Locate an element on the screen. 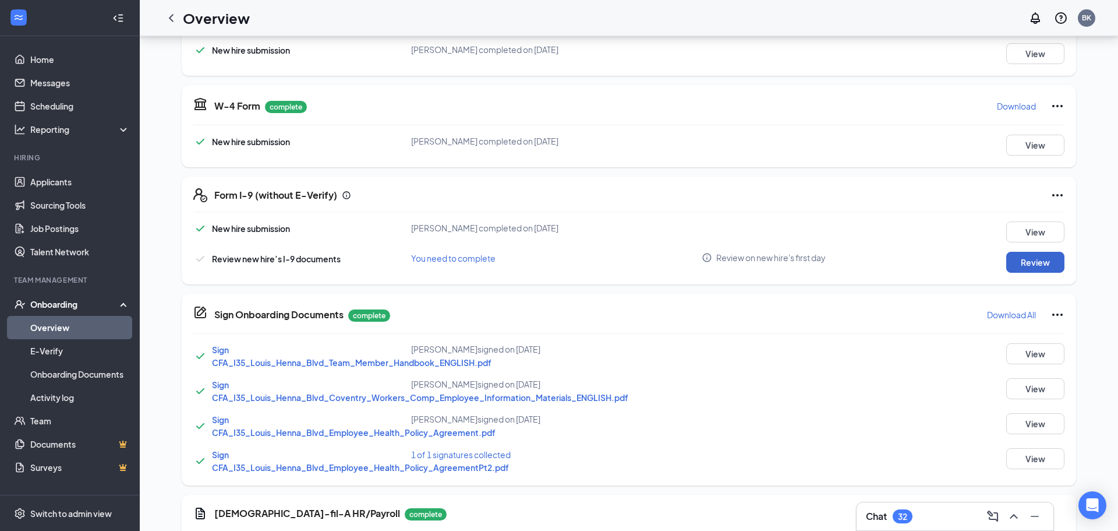 The height and width of the screenshot is (531, 1118). svg: CompanyDocumentIcon is located at coordinates (200, 312).